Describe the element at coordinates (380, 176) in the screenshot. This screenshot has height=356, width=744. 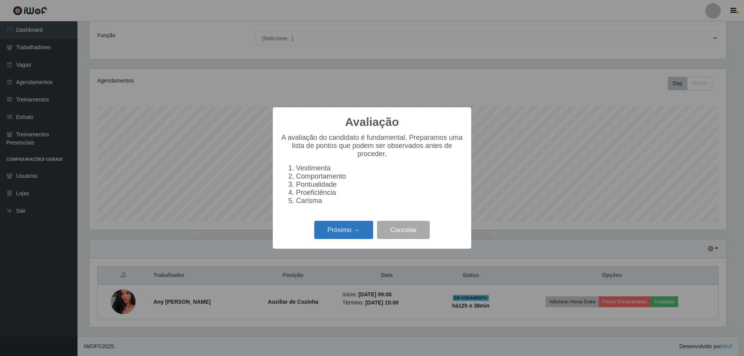
I see `li: Comportamento` at that location.